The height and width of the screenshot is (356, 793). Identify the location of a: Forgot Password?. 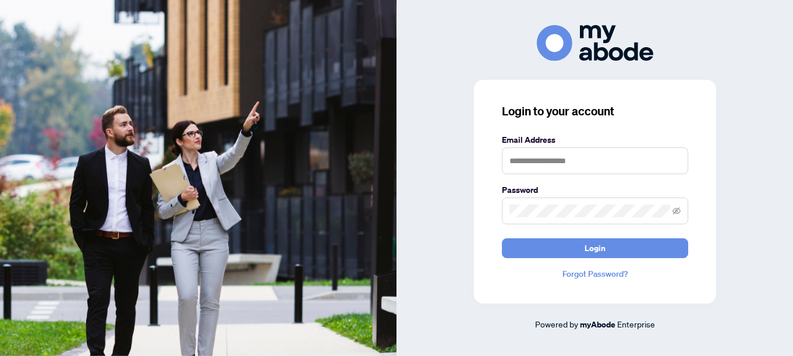
(595, 274).